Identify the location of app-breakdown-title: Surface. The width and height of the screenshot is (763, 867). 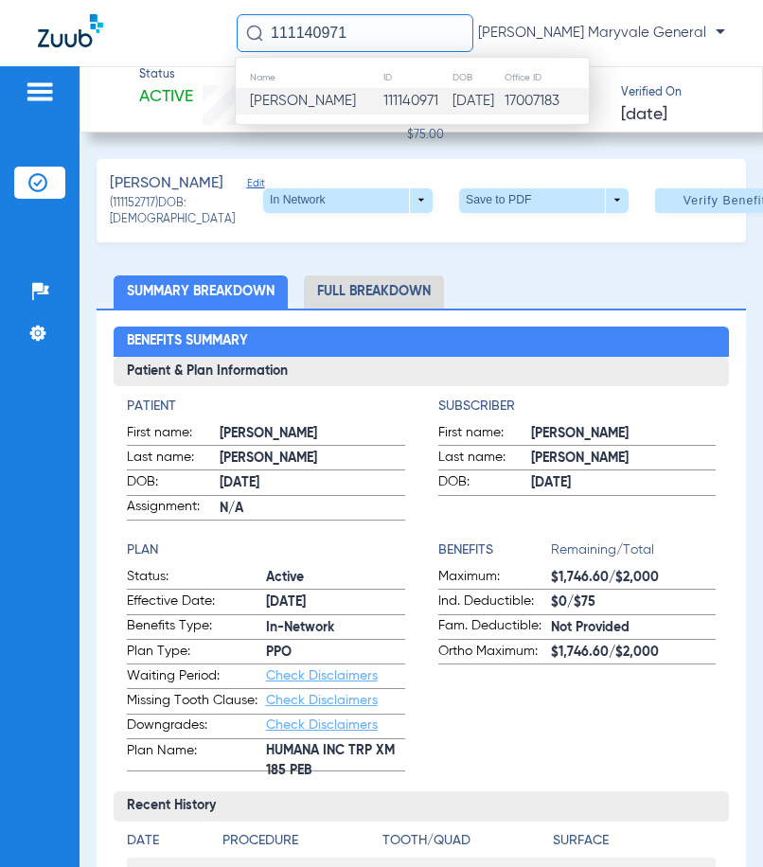
(634, 845).